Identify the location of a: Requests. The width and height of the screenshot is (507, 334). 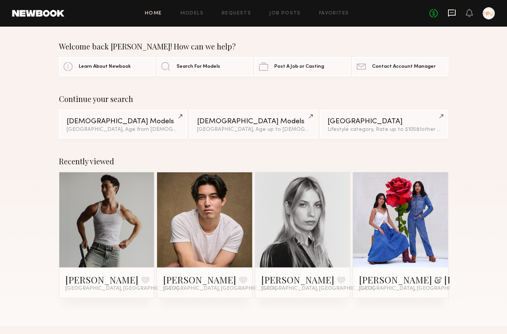
(236, 13).